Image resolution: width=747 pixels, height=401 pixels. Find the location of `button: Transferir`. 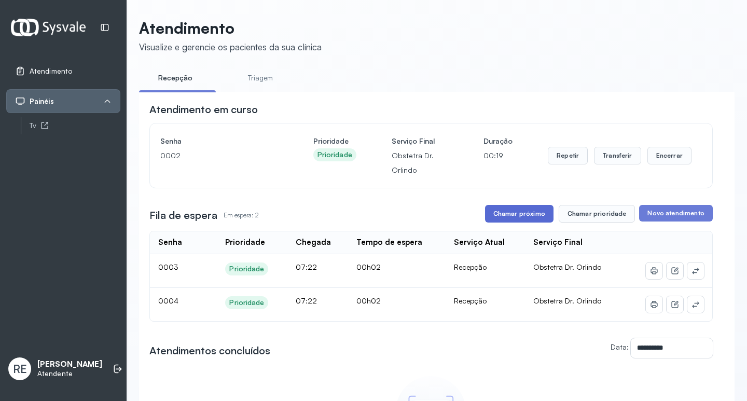

button: Transferir is located at coordinates (617, 156).